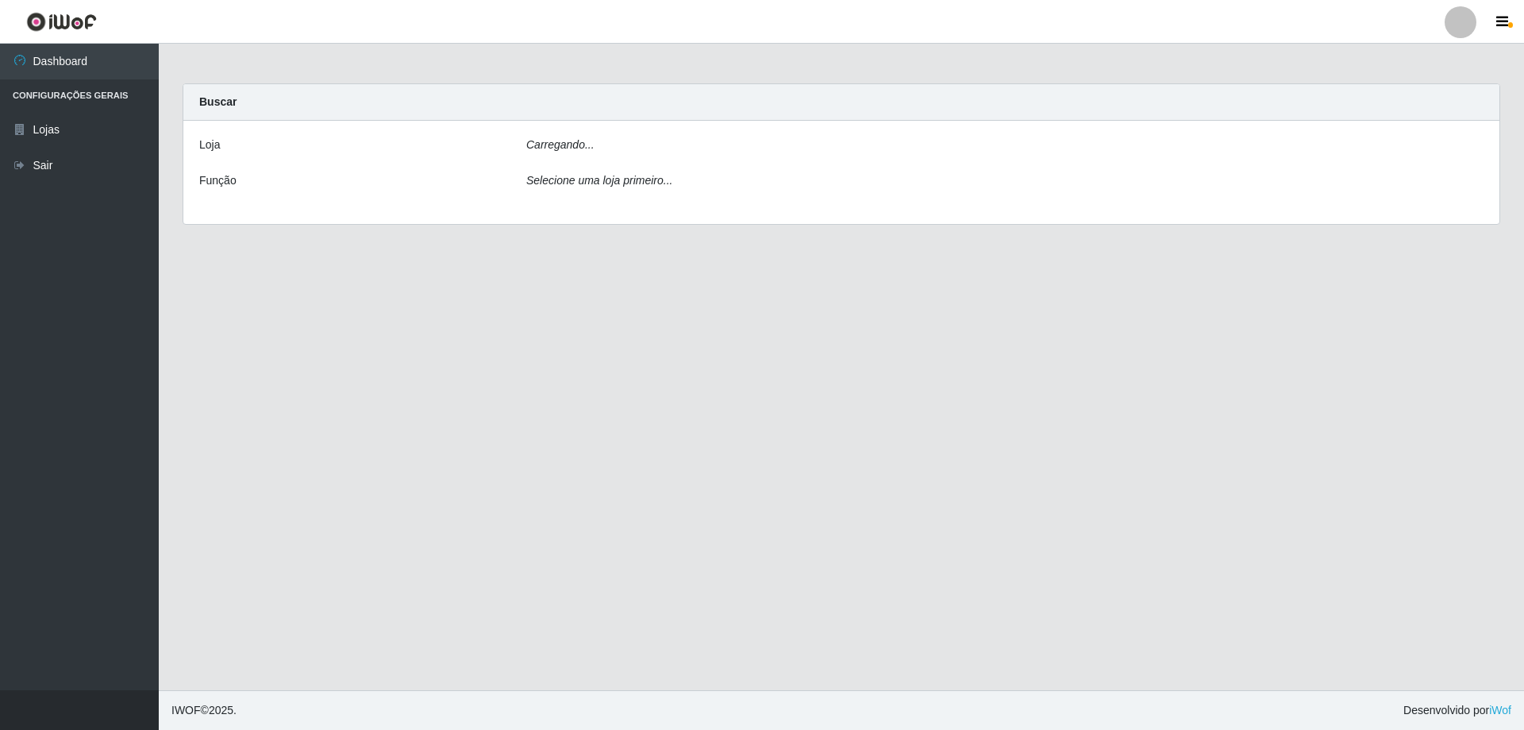  Describe the element at coordinates (204, 710) in the screenshot. I see `span: © 2025 .` at that location.